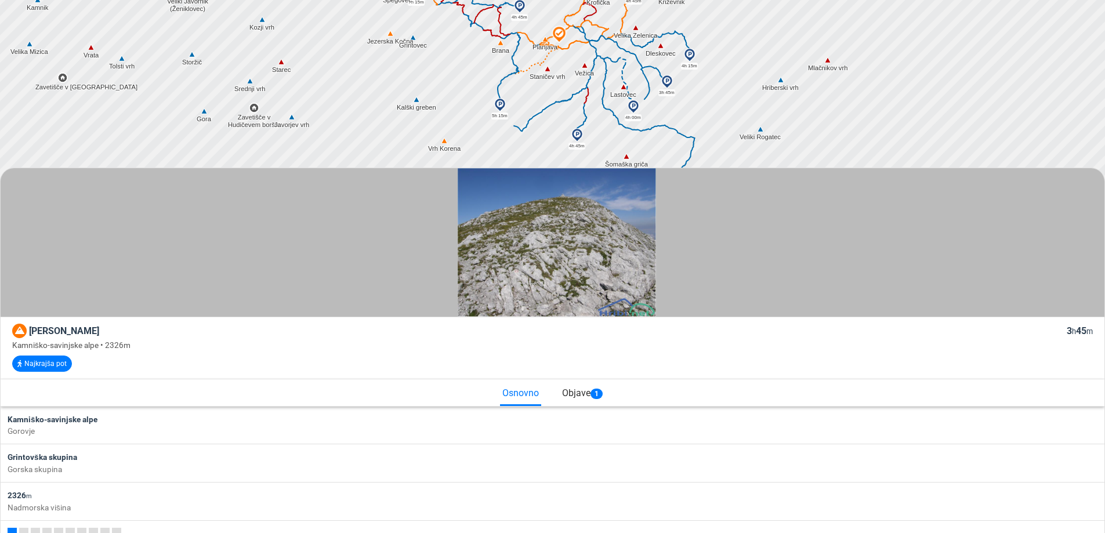  Describe the element at coordinates (583, 392) in the screenshot. I see `div: Objave` at that location.